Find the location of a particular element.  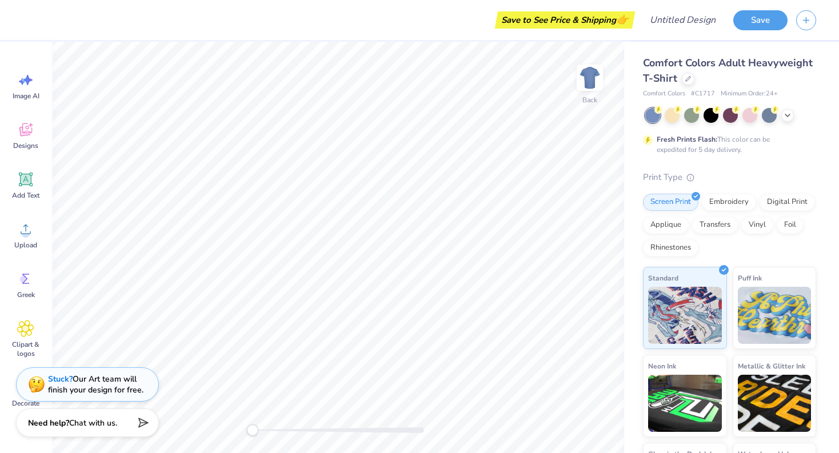

span: Minimum Order: 24 + is located at coordinates (749, 94).